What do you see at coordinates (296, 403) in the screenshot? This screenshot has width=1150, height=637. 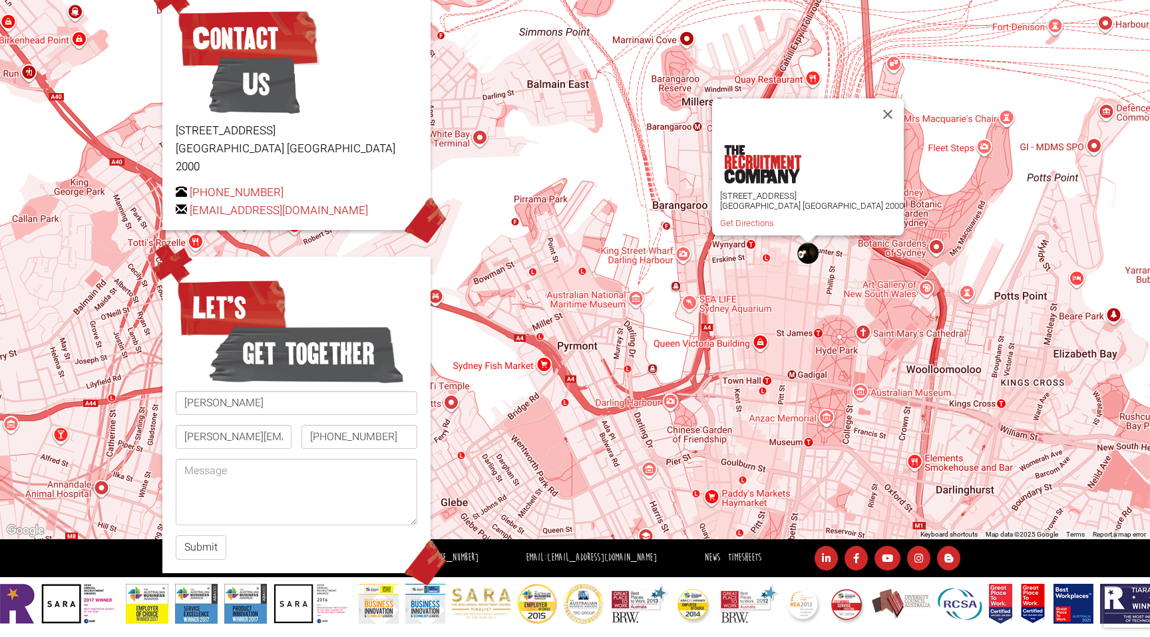 I see `input: Name` at bounding box center [296, 403].